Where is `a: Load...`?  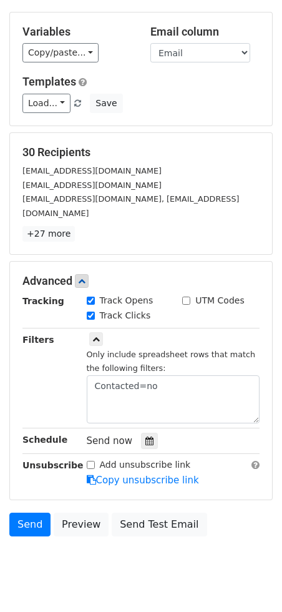
a: Load... is located at coordinates (46, 103).